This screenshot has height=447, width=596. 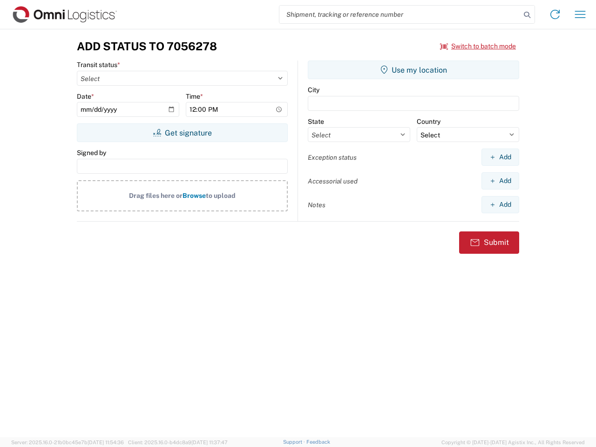 I want to click on span: to upload, so click(x=221, y=196).